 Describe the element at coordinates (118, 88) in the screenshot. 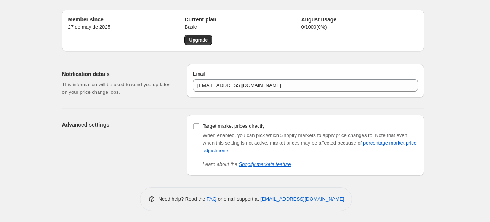

I see `p: This information will be used to send you updates on your price change jobs.` at that location.